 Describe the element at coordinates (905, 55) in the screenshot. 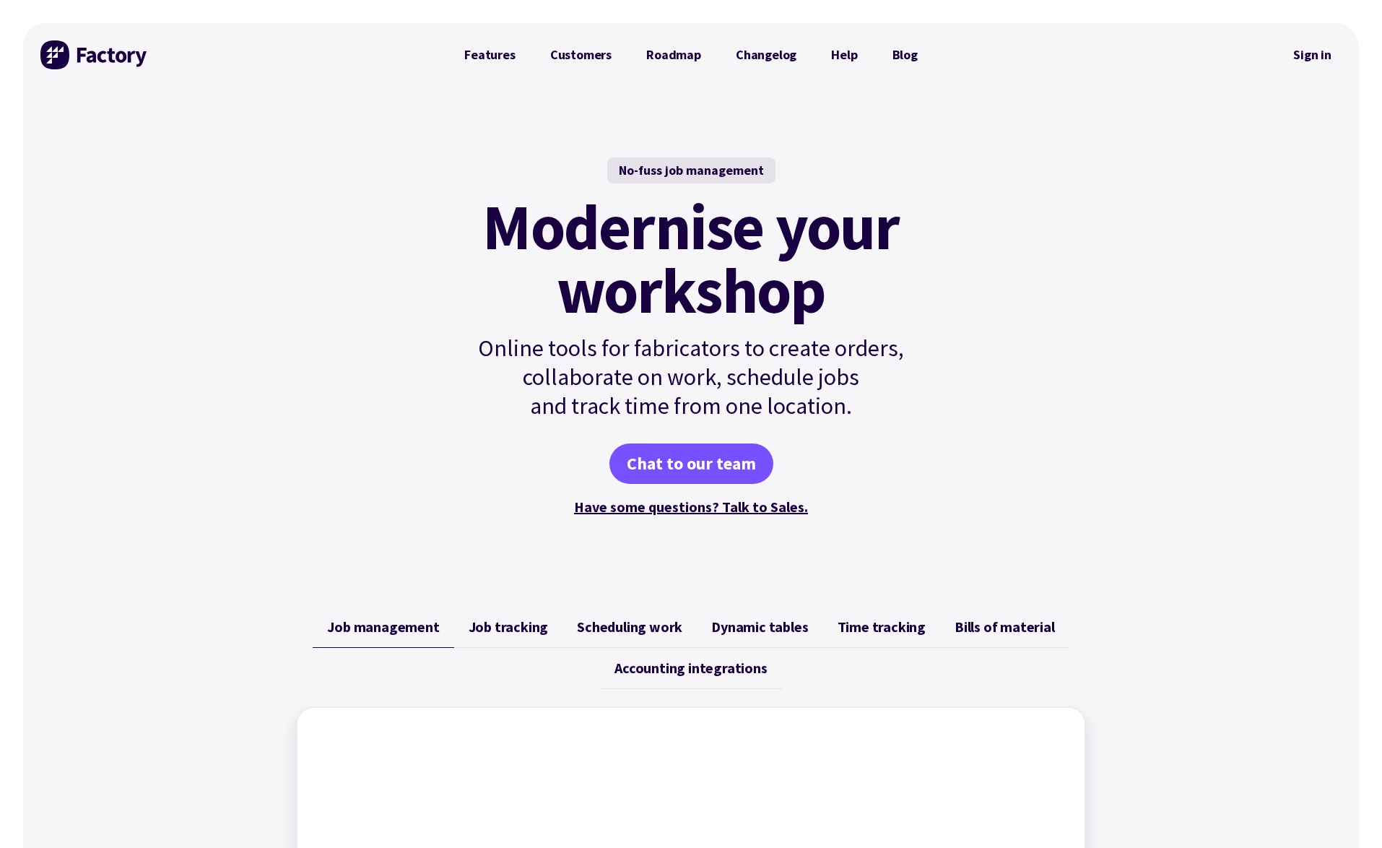

I see `a: Blog` at that location.